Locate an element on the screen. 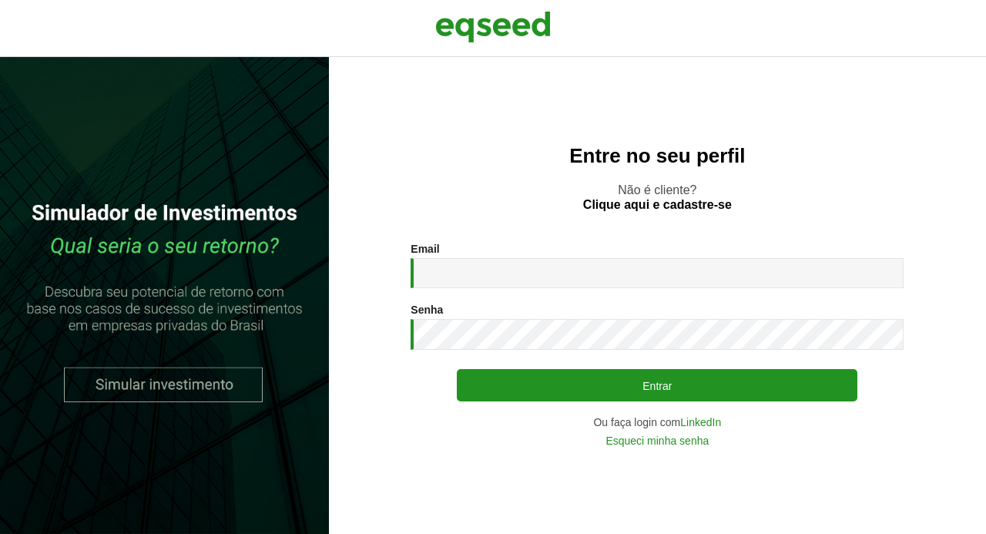 The height and width of the screenshot is (534, 986). p: Não é cliente? is located at coordinates (657, 197).